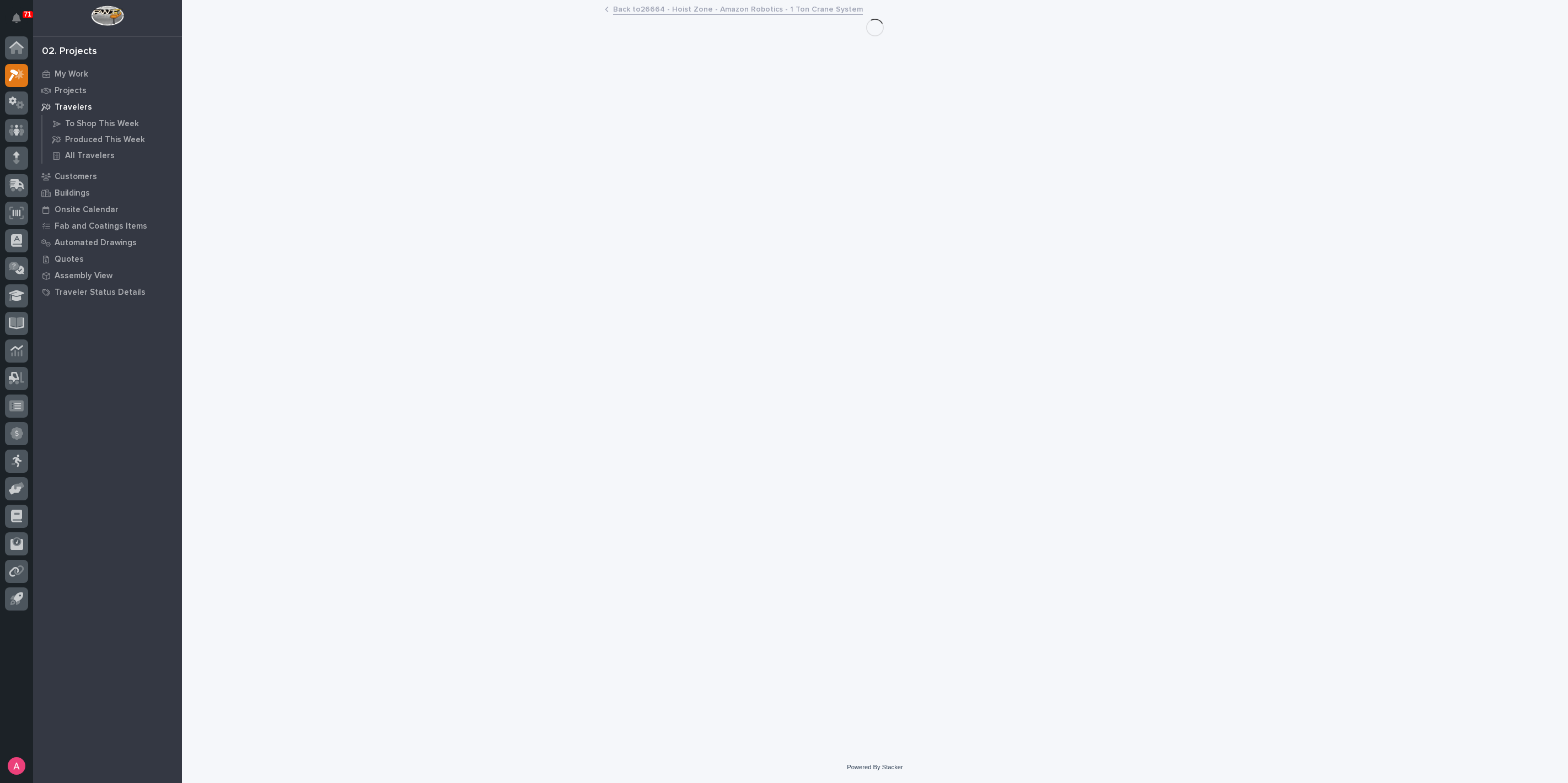  I want to click on a: Traveler Status Details, so click(107, 292).